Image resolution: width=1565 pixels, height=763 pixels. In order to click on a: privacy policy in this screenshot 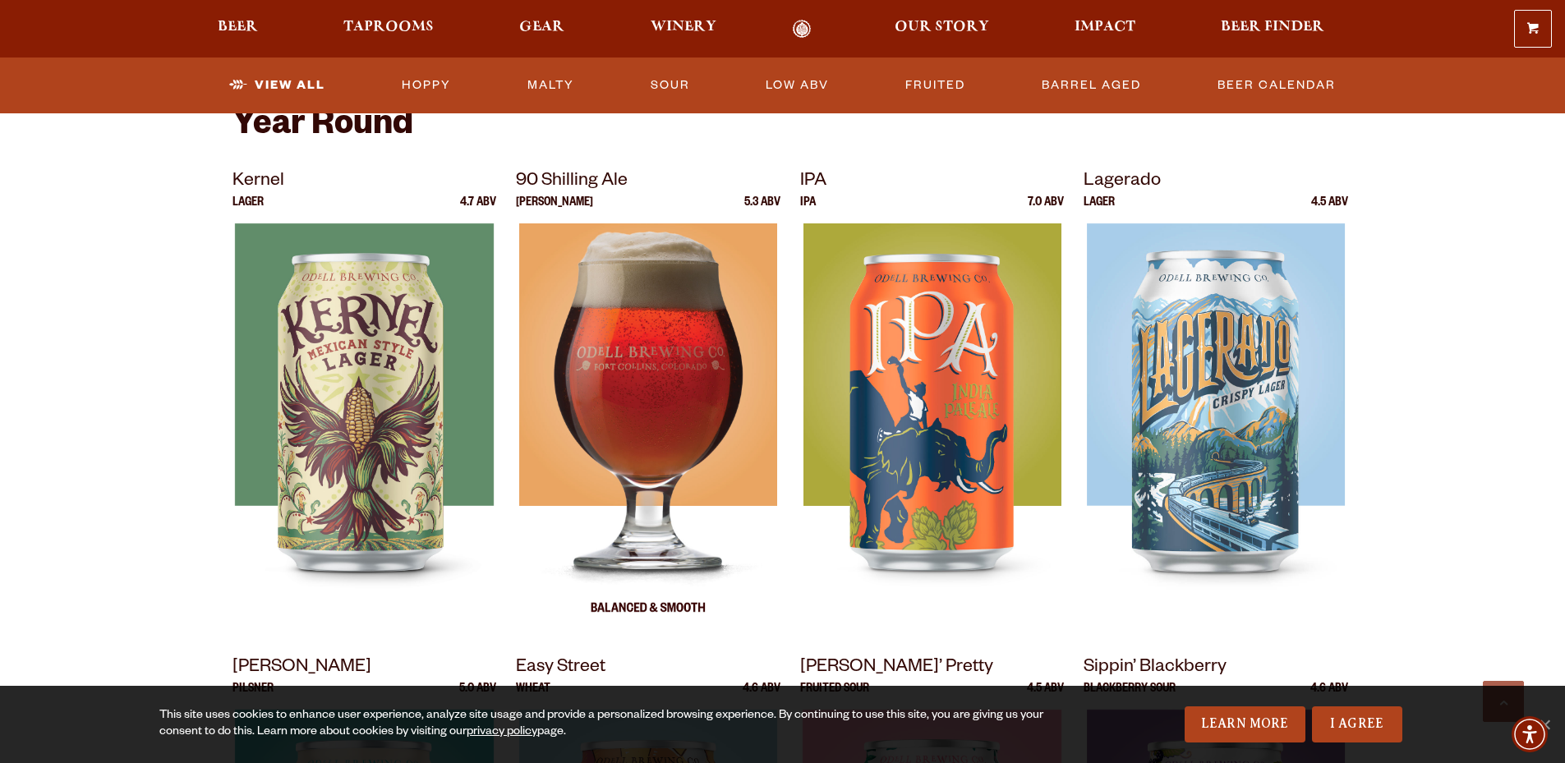, I will do `click(502, 733)`.